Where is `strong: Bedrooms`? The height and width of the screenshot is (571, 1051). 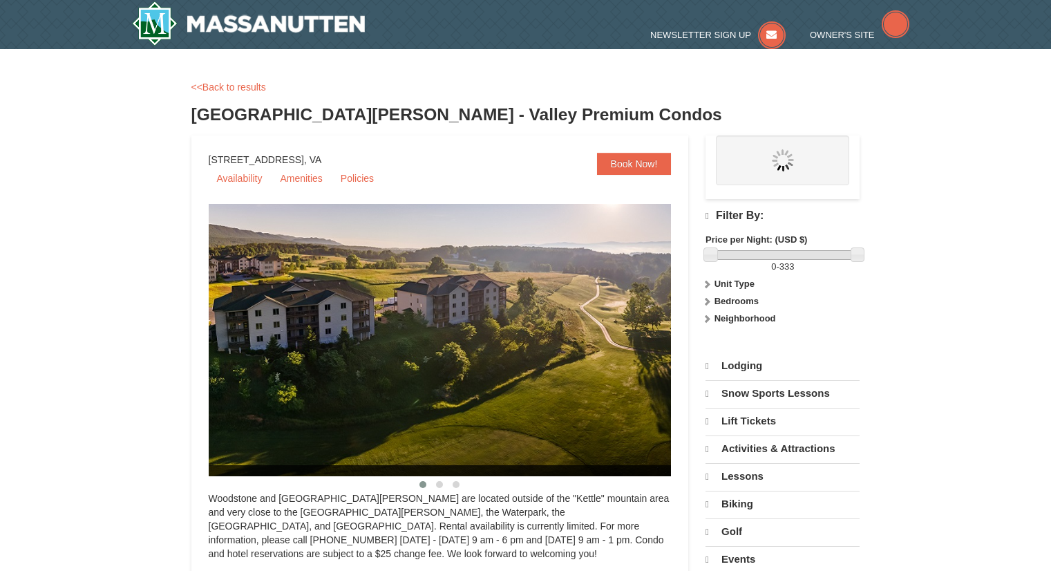
strong: Bedrooms is located at coordinates (737, 301).